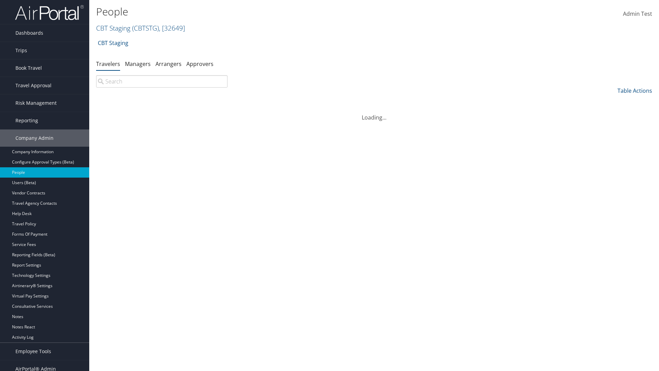 Image resolution: width=659 pixels, height=371 pixels. What do you see at coordinates (36, 103) in the screenshot?
I see `span: Risk Management` at bounding box center [36, 103].